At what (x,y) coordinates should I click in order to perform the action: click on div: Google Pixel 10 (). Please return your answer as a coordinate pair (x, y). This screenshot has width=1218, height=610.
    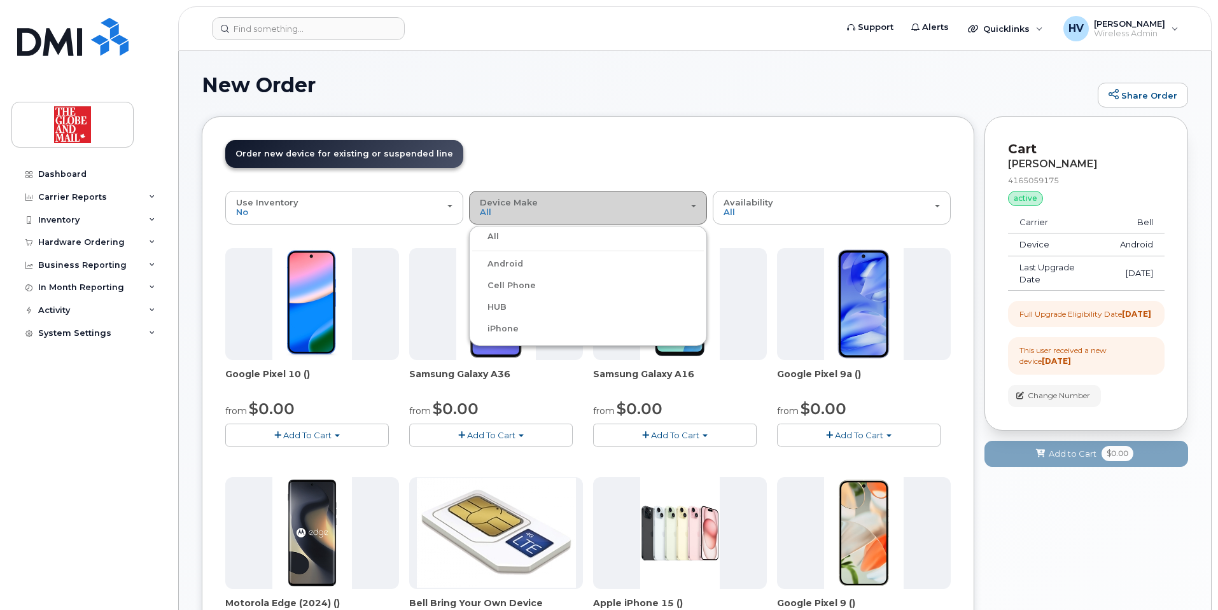
    Looking at the image, I should click on (312, 381).